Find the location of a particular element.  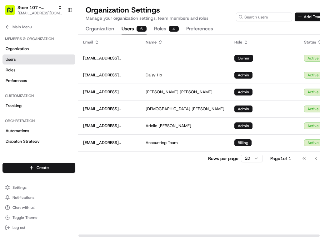

div: Role is located at coordinates (264, 42).